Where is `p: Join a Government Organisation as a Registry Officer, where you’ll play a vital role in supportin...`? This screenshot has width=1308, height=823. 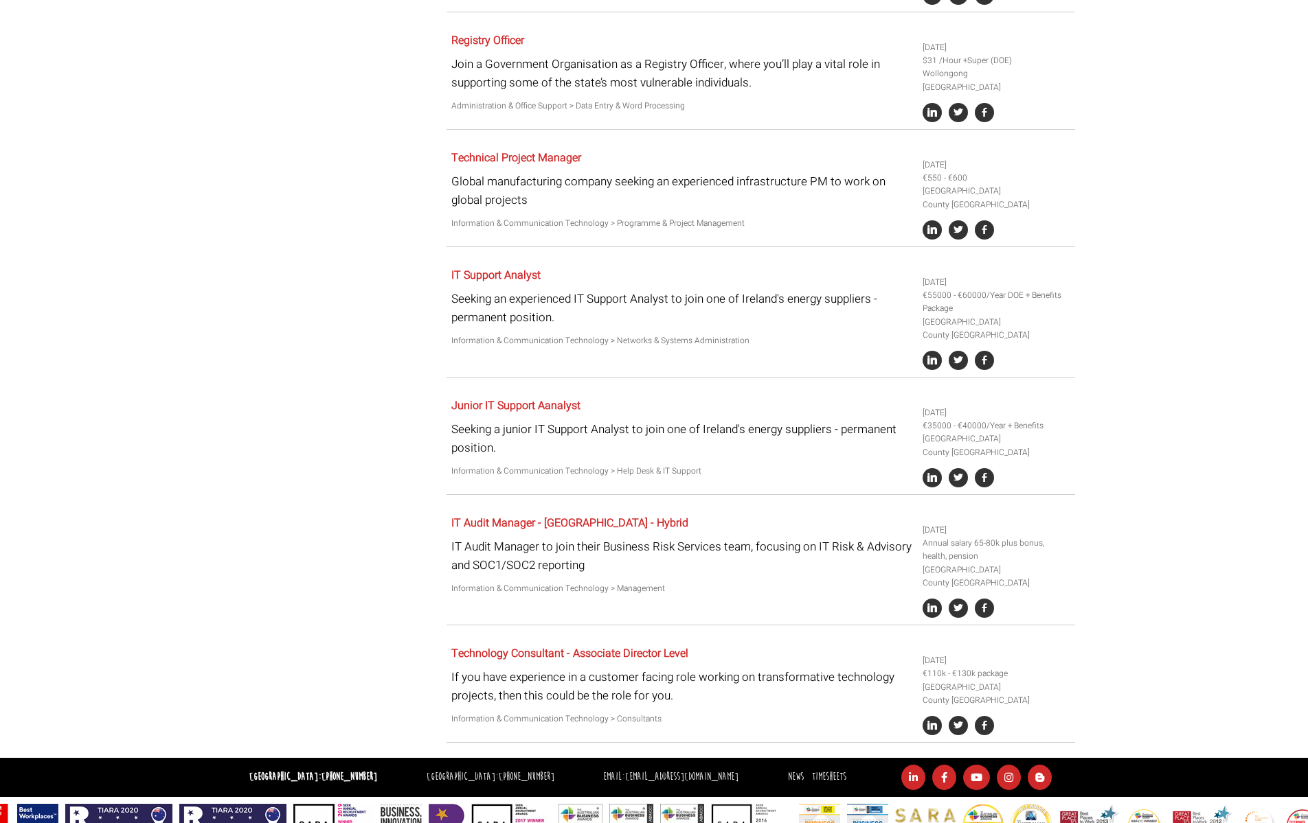
p: Join a Government Organisation as a Registry Officer, where you’ll play a vital role in supportin... is located at coordinates (681, 73).